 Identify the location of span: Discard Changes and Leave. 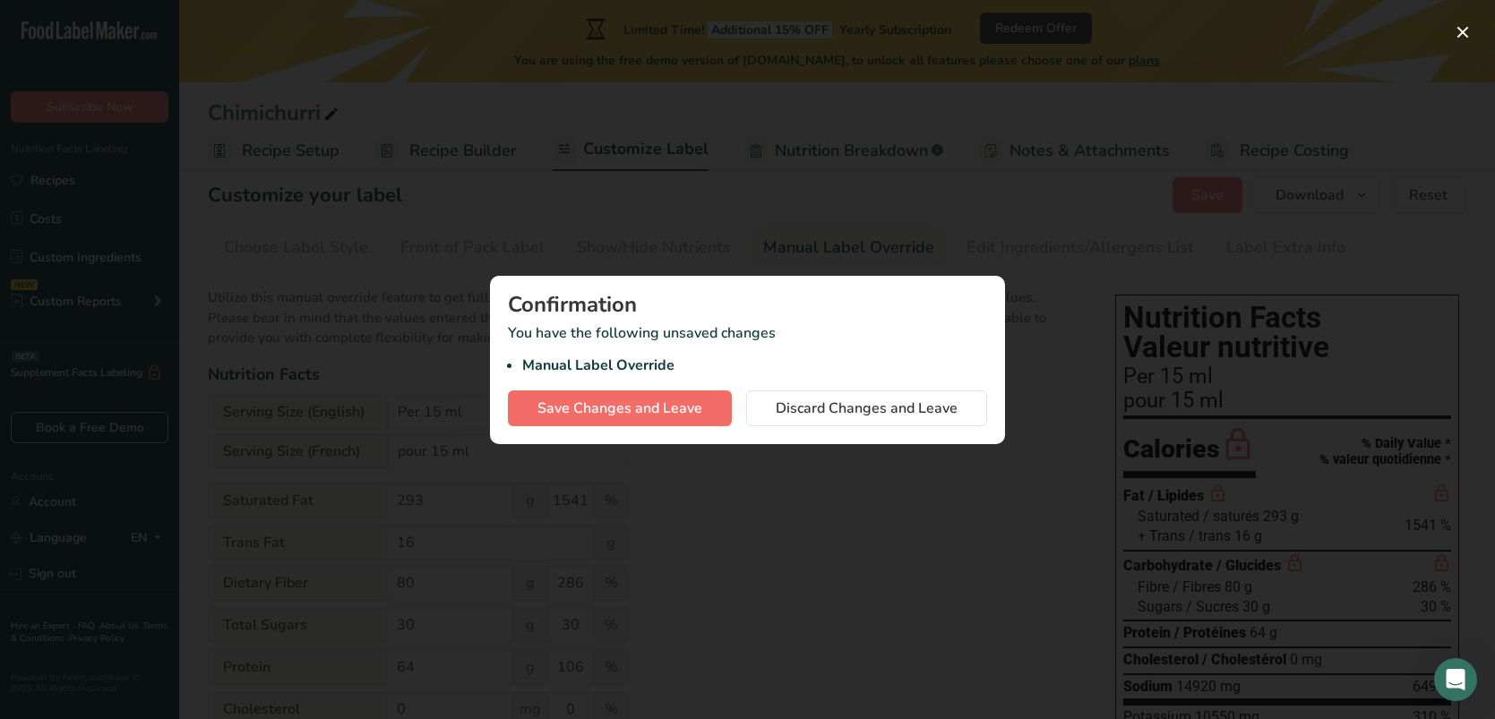
(866, 408).